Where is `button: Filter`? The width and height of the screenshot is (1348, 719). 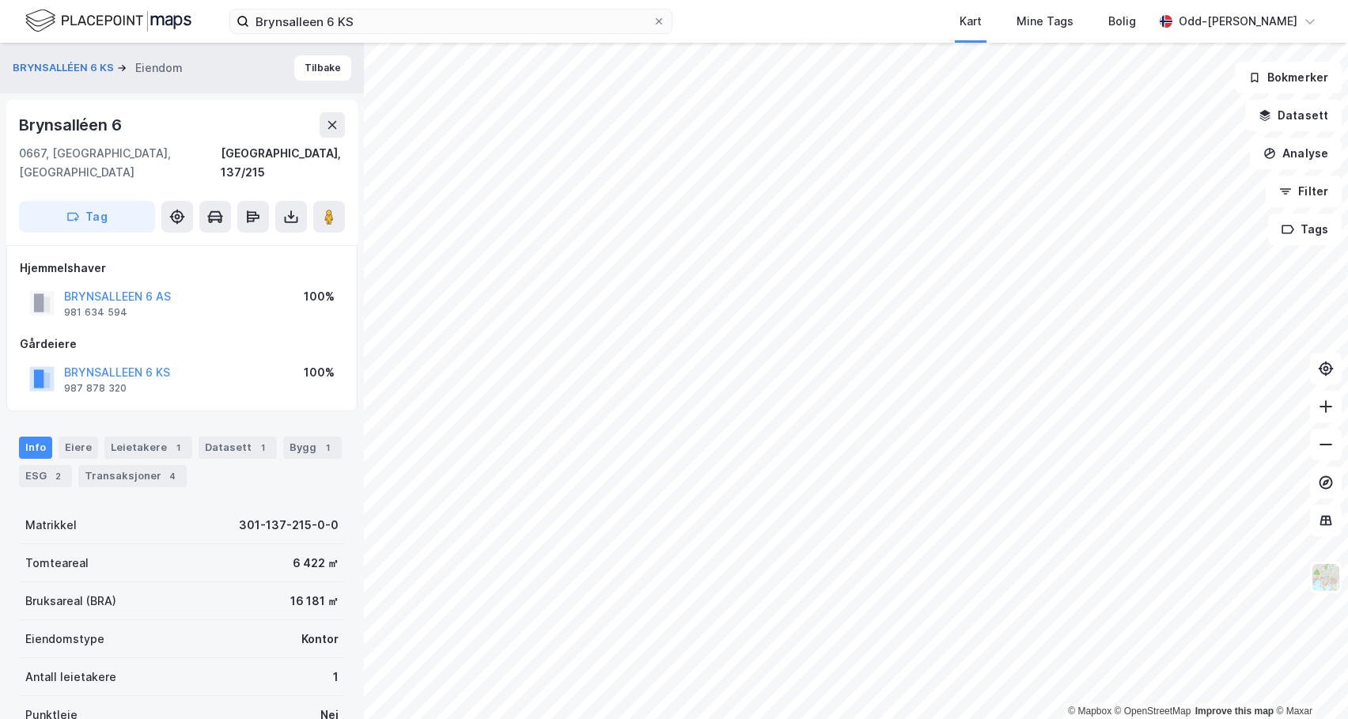
button: Filter is located at coordinates (1303, 191).